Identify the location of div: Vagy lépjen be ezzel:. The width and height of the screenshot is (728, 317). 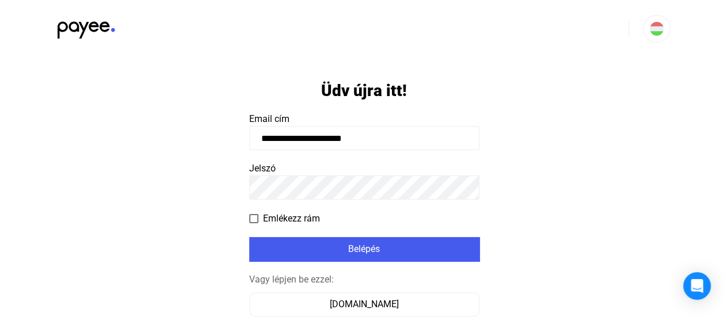
(364, 280).